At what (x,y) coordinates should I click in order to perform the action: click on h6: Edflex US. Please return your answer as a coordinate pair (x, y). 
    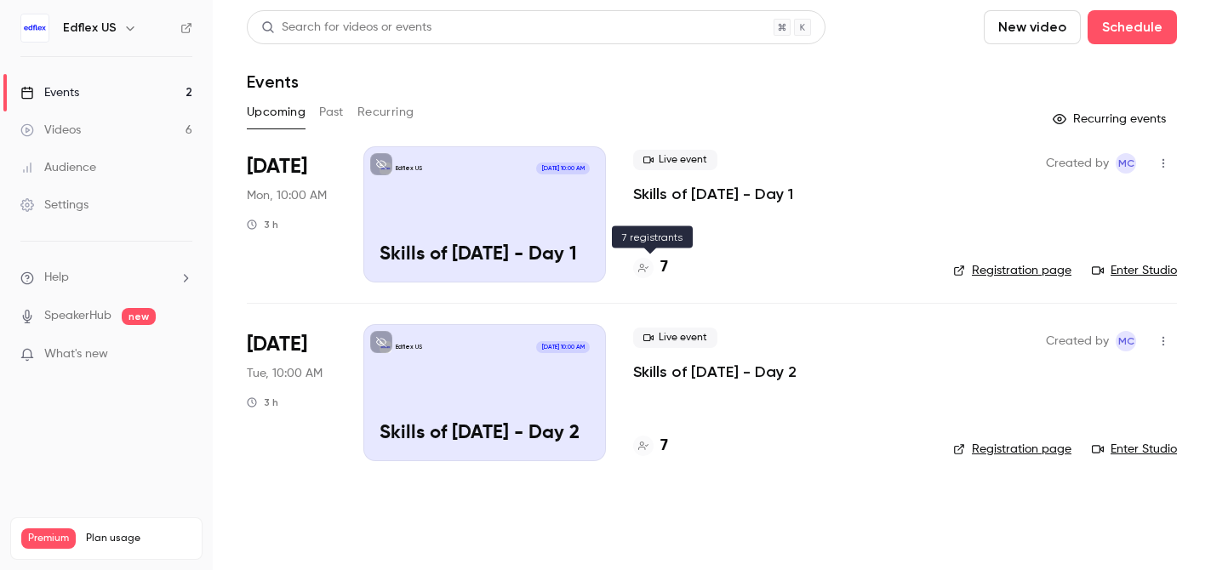
    Looking at the image, I should click on (89, 28).